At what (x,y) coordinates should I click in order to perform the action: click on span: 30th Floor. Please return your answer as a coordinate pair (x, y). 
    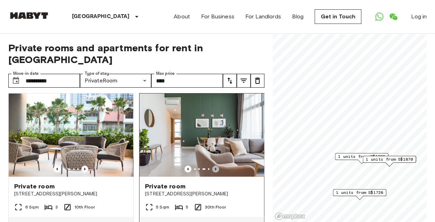
    Looking at the image, I should click on (216, 207).